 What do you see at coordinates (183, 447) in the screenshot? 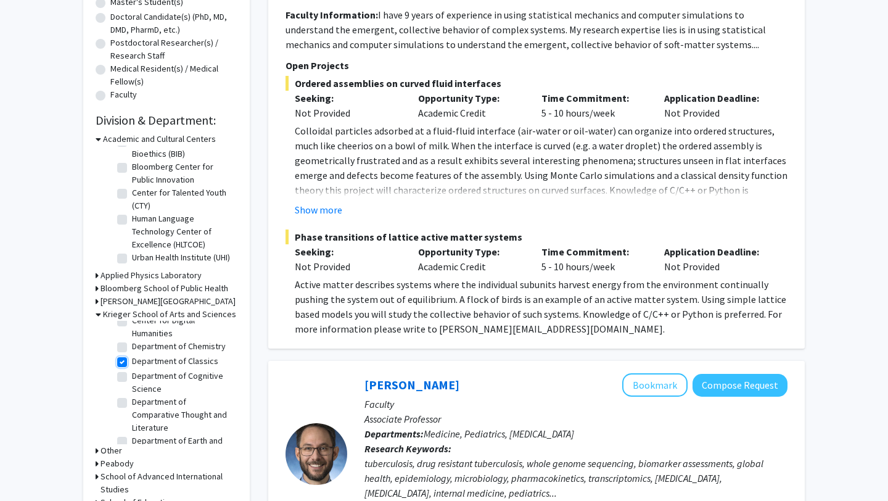
I see `label: Department of Earth and Planetary Sciences` at bounding box center [183, 447].